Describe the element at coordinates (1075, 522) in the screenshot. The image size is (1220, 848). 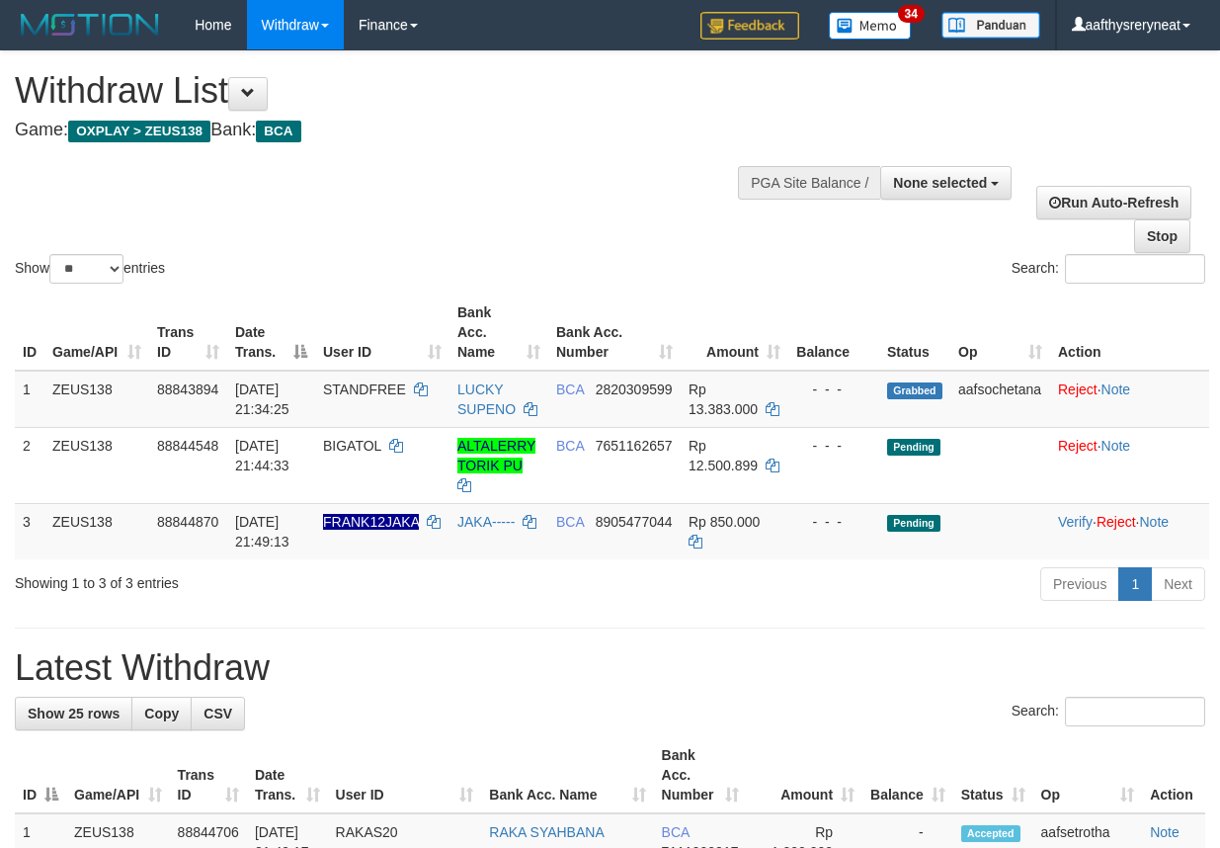
I see `a: Verify` at that location.